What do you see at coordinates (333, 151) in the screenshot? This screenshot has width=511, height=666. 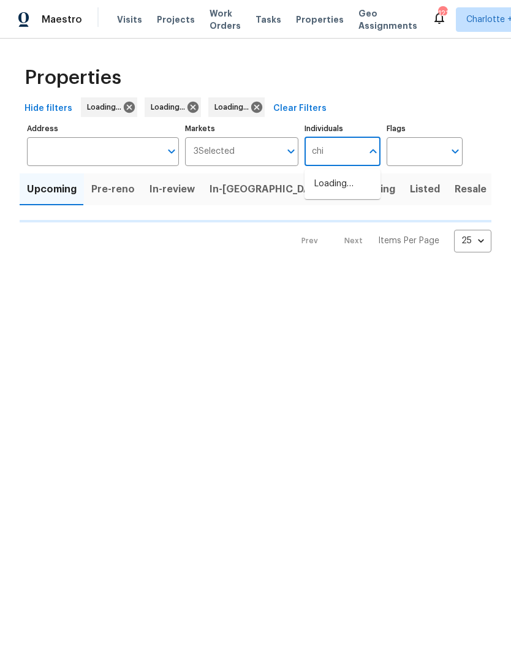 I see `input: Search ...` at bounding box center [333, 151].